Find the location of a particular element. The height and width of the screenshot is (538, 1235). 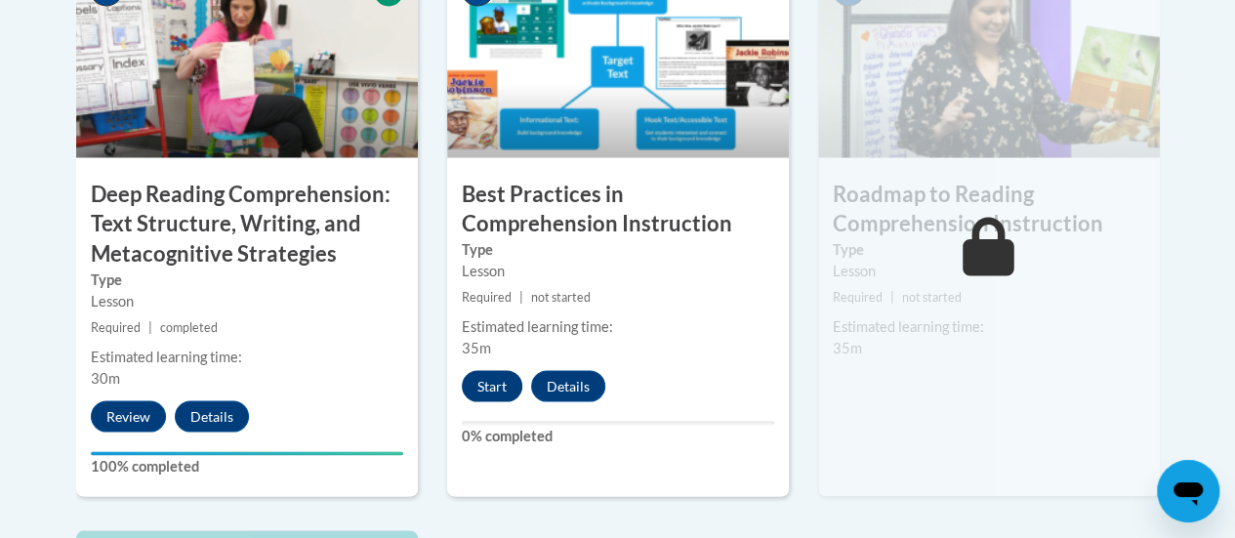

label: 0% completed is located at coordinates (618, 435).